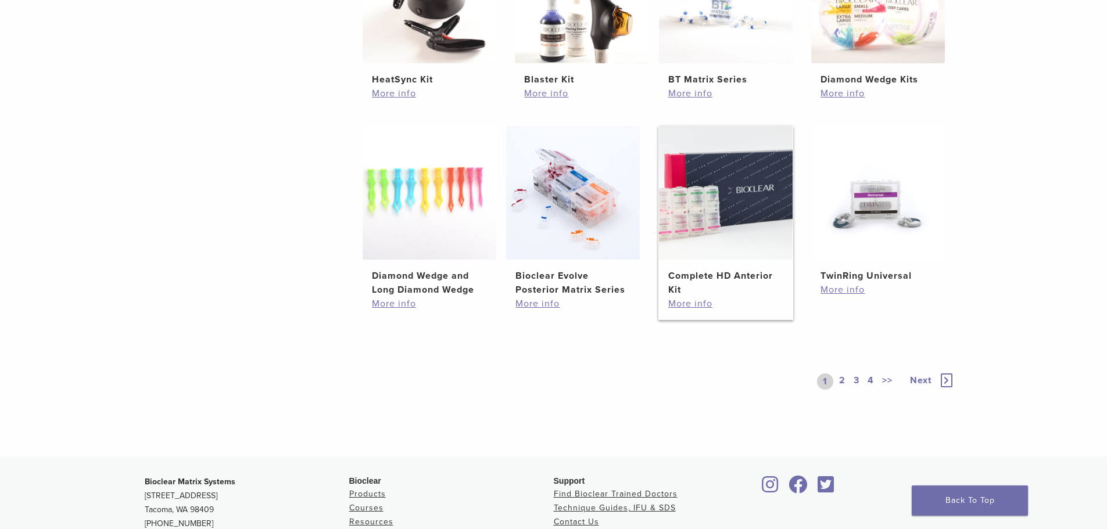  What do you see at coordinates (429, 80) in the screenshot?
I see `h2: HeatSync Kit` at bounding box center [429, 80].